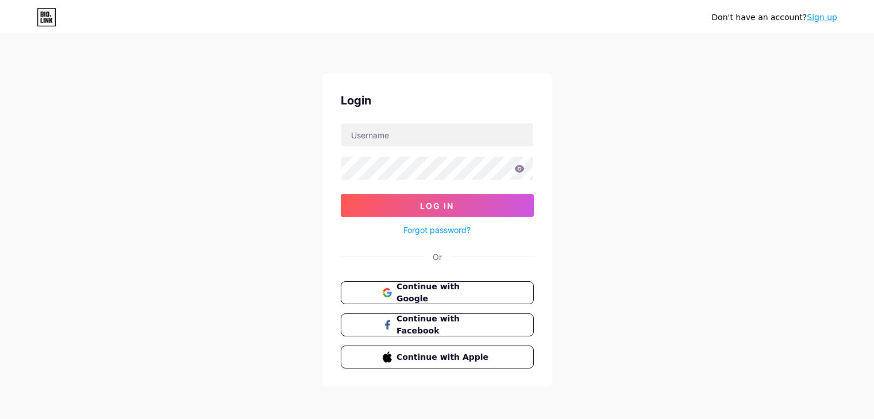 This screenshot has height=419, width=874. I want to click on span: Continue with Facebook, so click(444, 325).